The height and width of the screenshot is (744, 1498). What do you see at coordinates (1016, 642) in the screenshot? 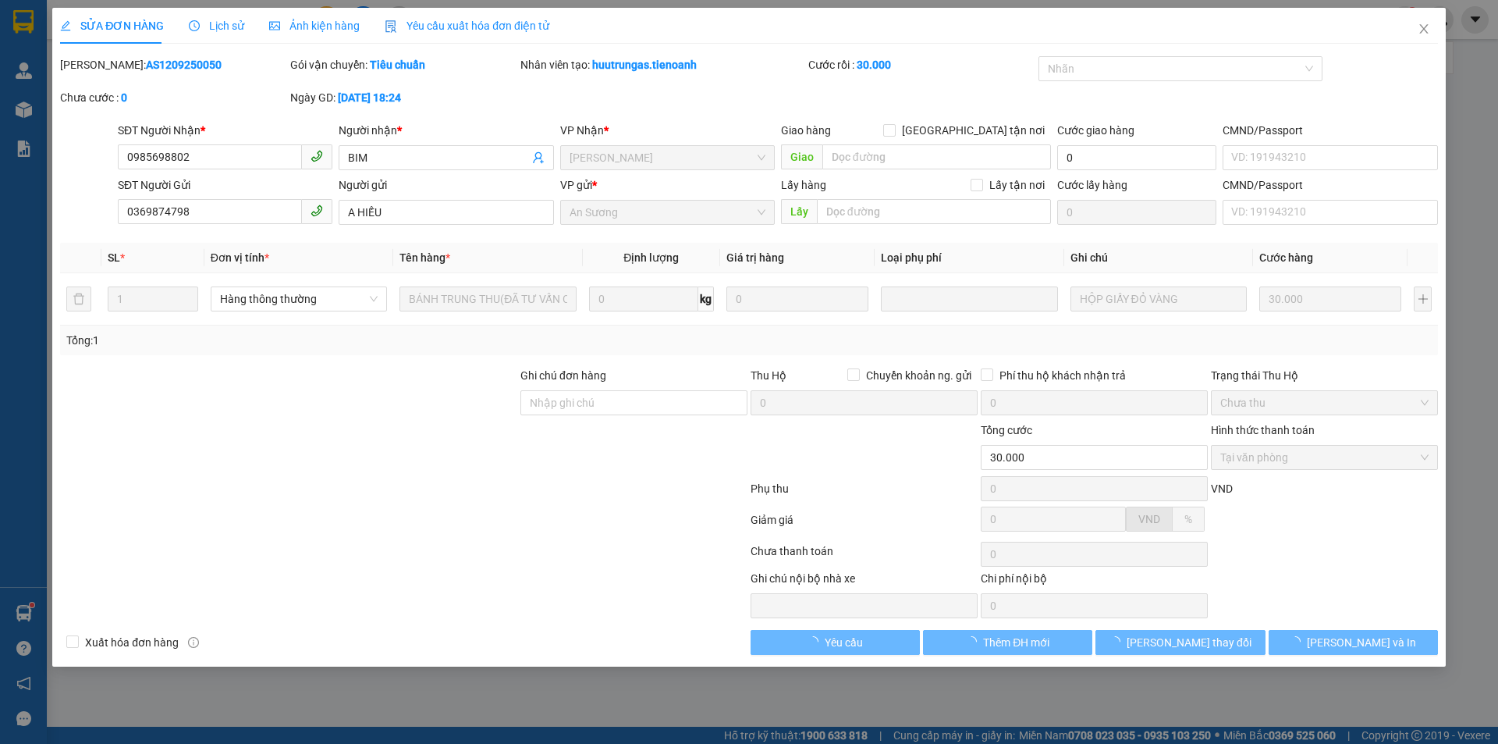
I see `span: Thêm ĐH mới` at bounding box center [1016, 642].